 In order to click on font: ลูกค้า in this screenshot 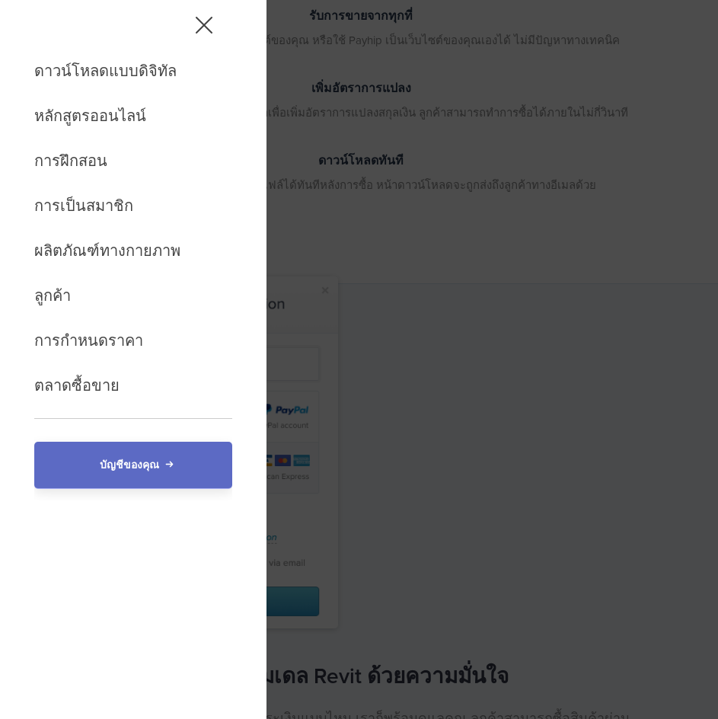, I will do `click(53, 296)`.